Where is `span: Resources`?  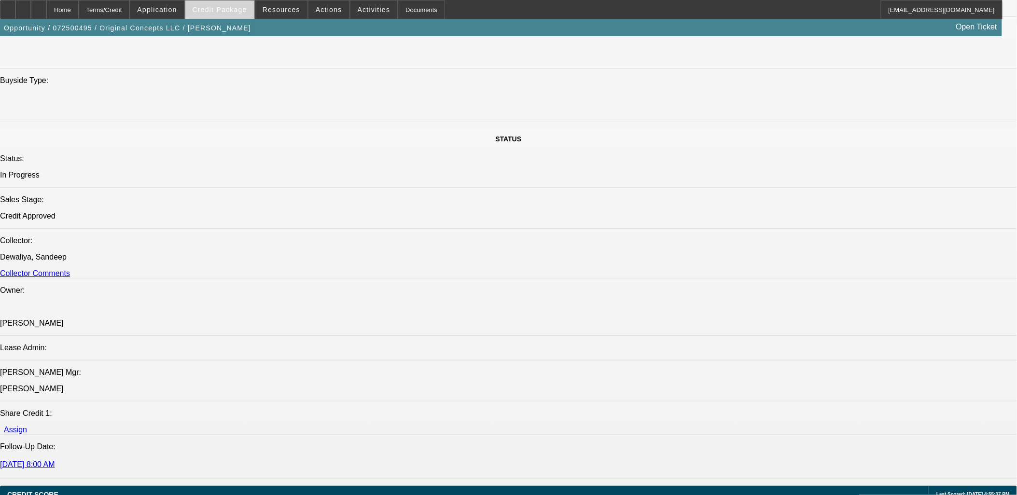 span: Resources is located at coordinates (281, 10).